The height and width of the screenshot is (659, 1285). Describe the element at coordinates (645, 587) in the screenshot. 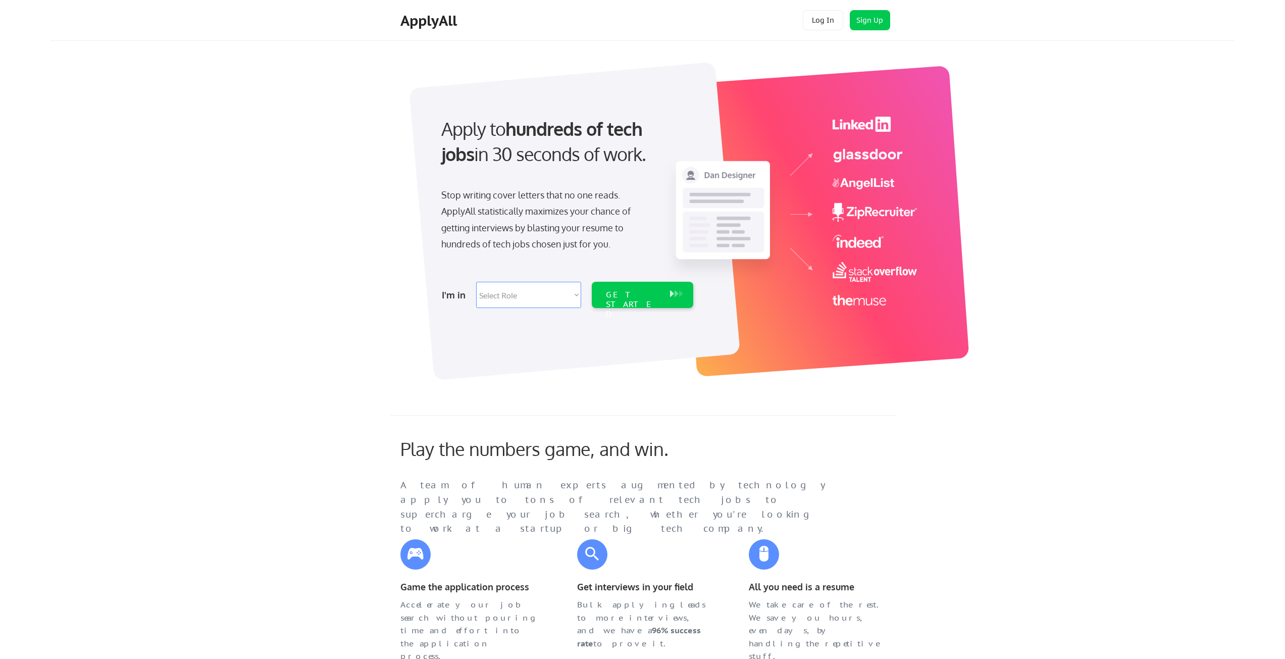

I see `div: Get interviews in your field` at that location.